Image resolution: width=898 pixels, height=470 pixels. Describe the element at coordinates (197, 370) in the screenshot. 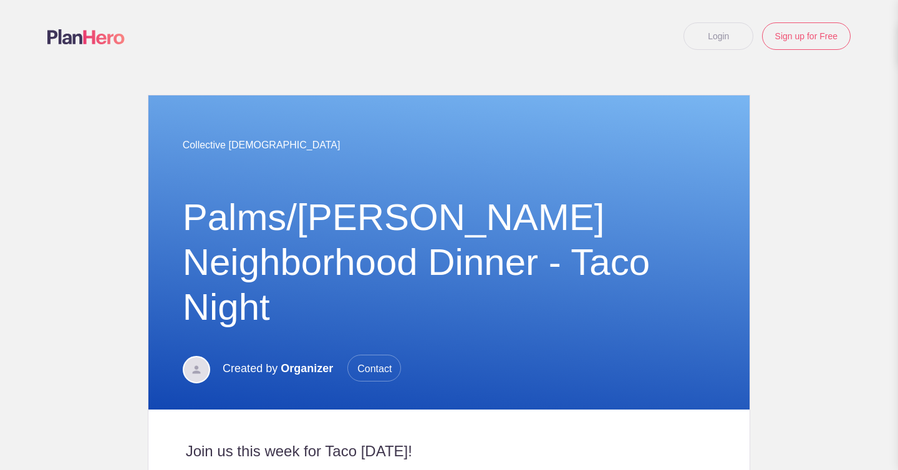

I see `img: Davatar` at that location.